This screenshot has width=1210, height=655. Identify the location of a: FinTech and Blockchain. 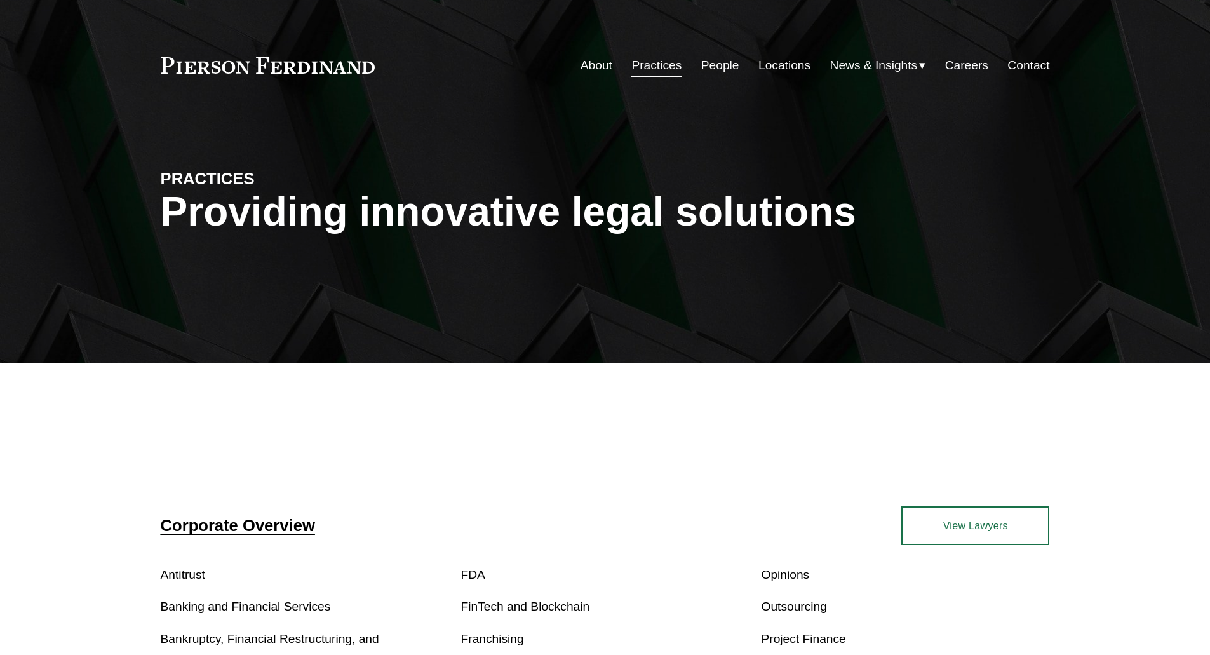
(525, 606).